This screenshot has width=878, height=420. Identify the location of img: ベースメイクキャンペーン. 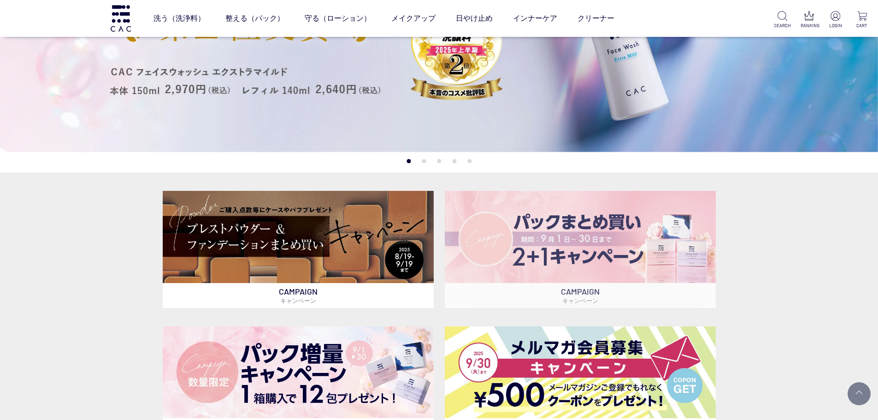
(298, 236).